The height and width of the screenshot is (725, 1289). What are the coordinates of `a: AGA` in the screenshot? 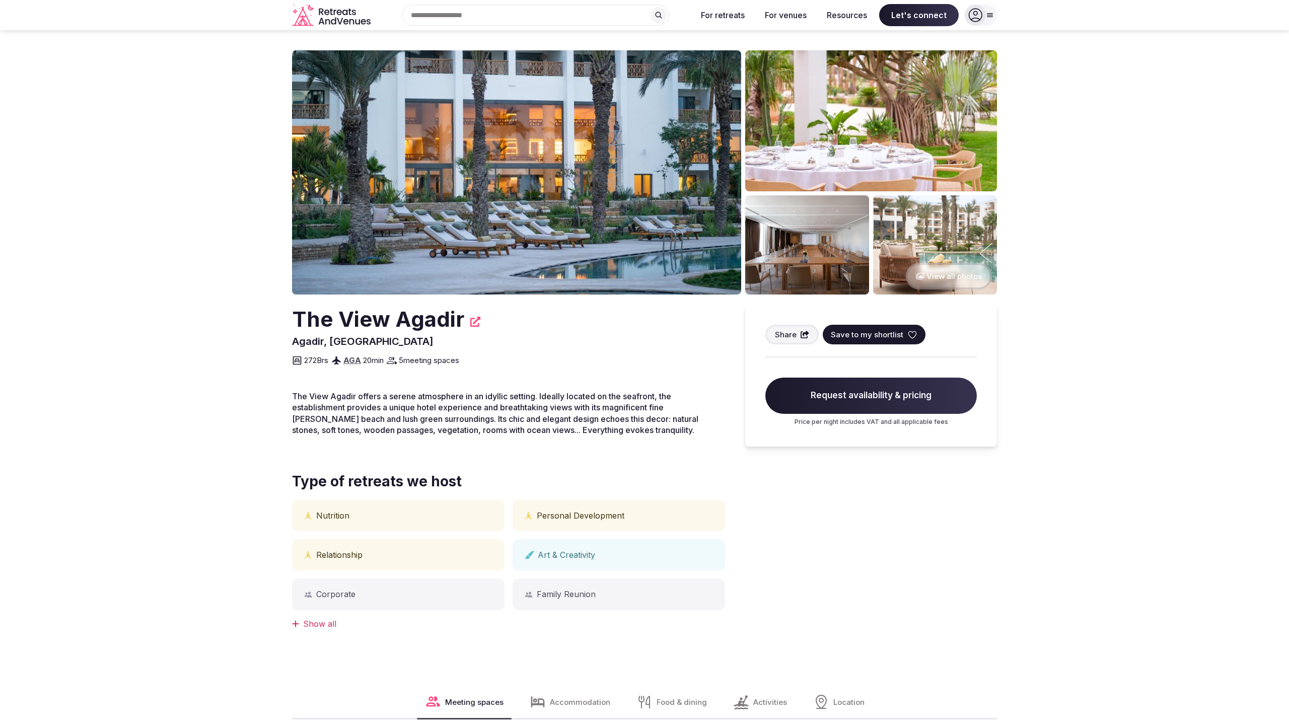 It's located at (352, 360).